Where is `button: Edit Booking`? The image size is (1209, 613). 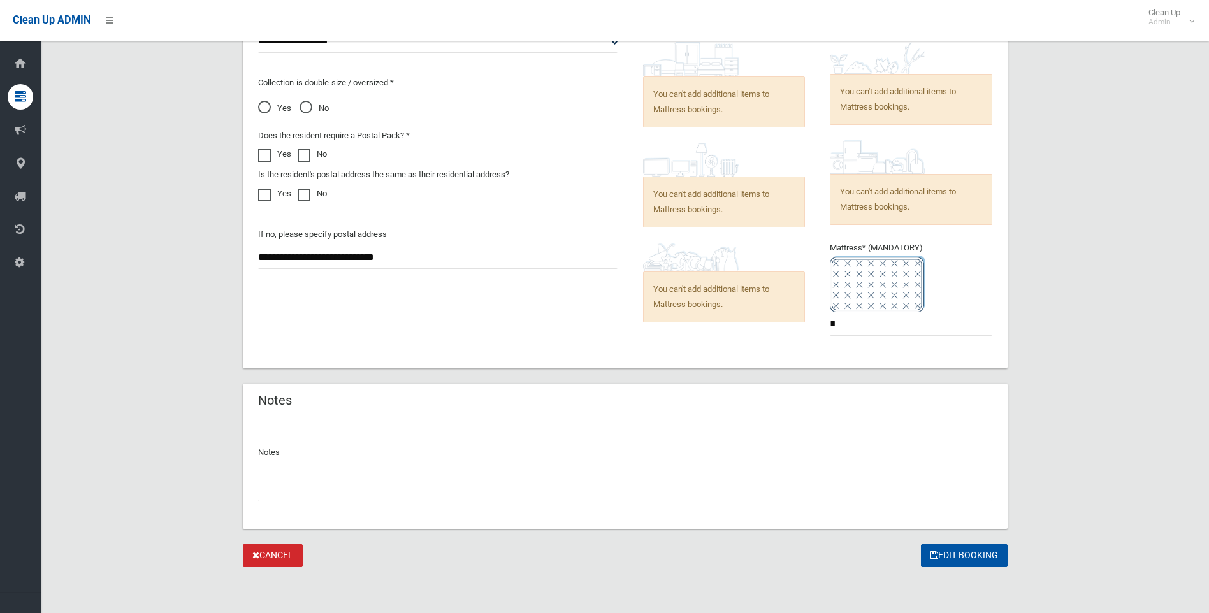 button: Edit Booking is located at coordinates (965, 556).